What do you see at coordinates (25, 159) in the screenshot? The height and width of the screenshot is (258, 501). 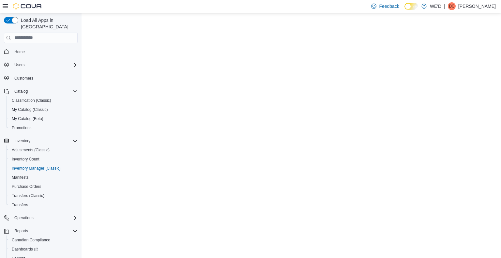 I see `a: Inventory Count` at bounding box center [25, 159].